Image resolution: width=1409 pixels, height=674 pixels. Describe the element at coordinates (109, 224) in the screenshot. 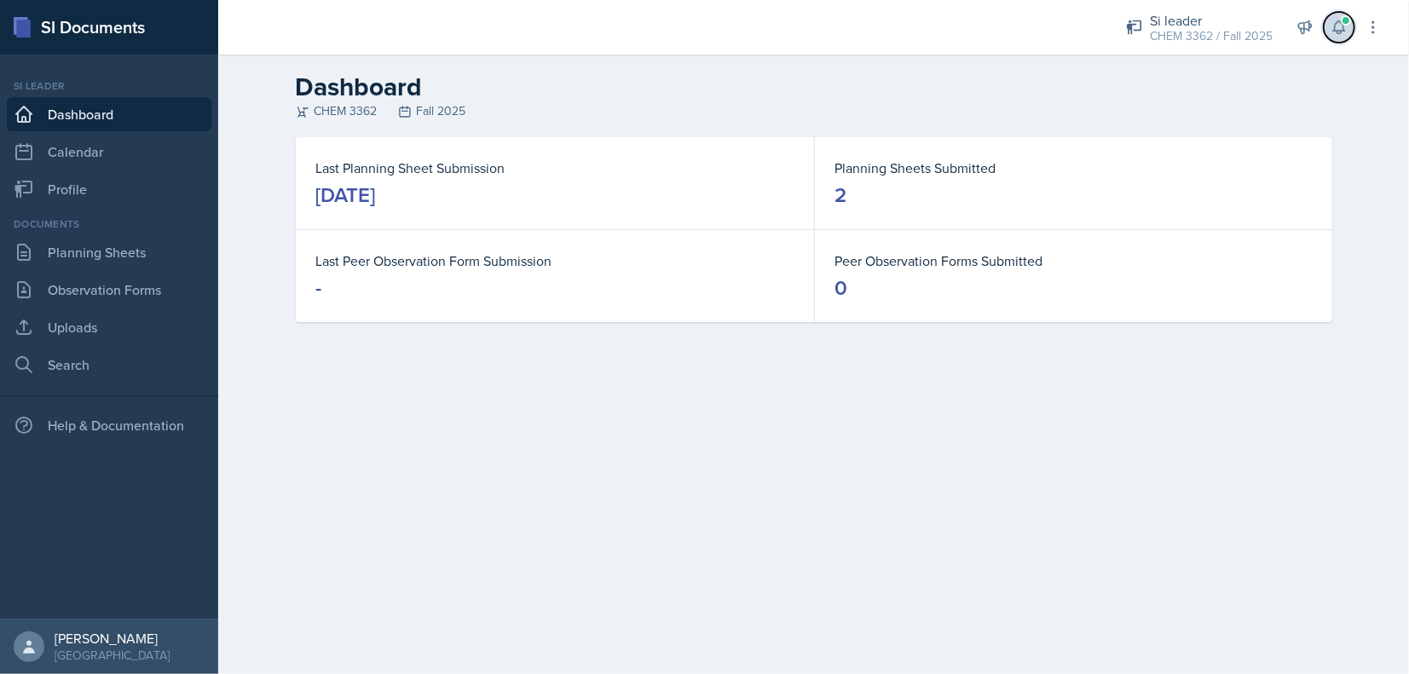

I see `div: Documents` at that location.